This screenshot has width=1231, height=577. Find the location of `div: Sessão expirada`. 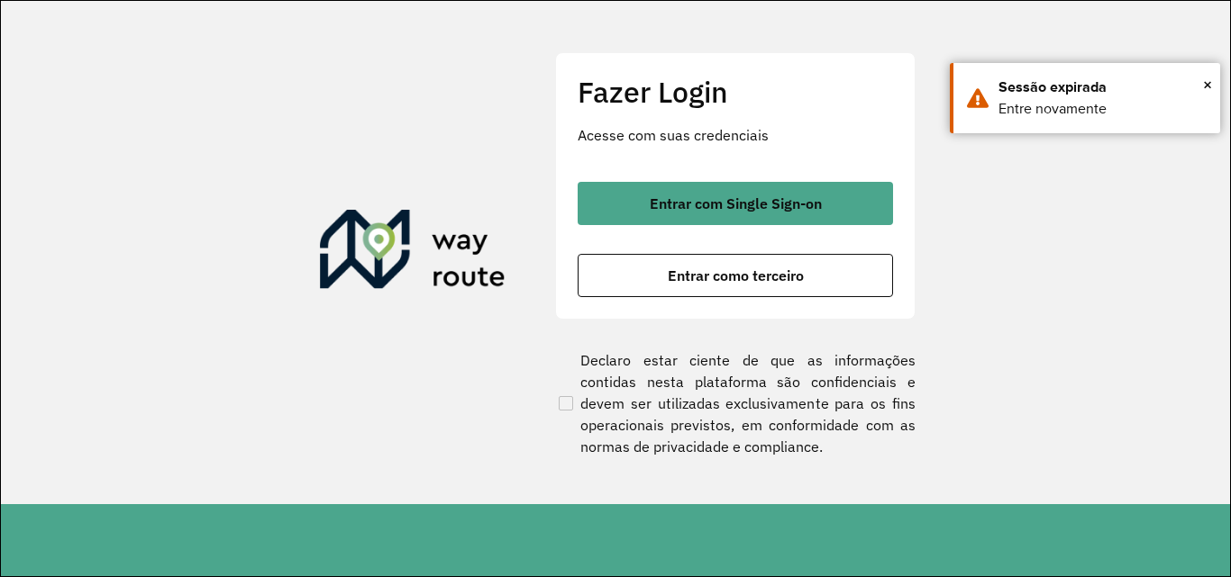

div: Sessão expirada is located at coordinates (1102, 87).